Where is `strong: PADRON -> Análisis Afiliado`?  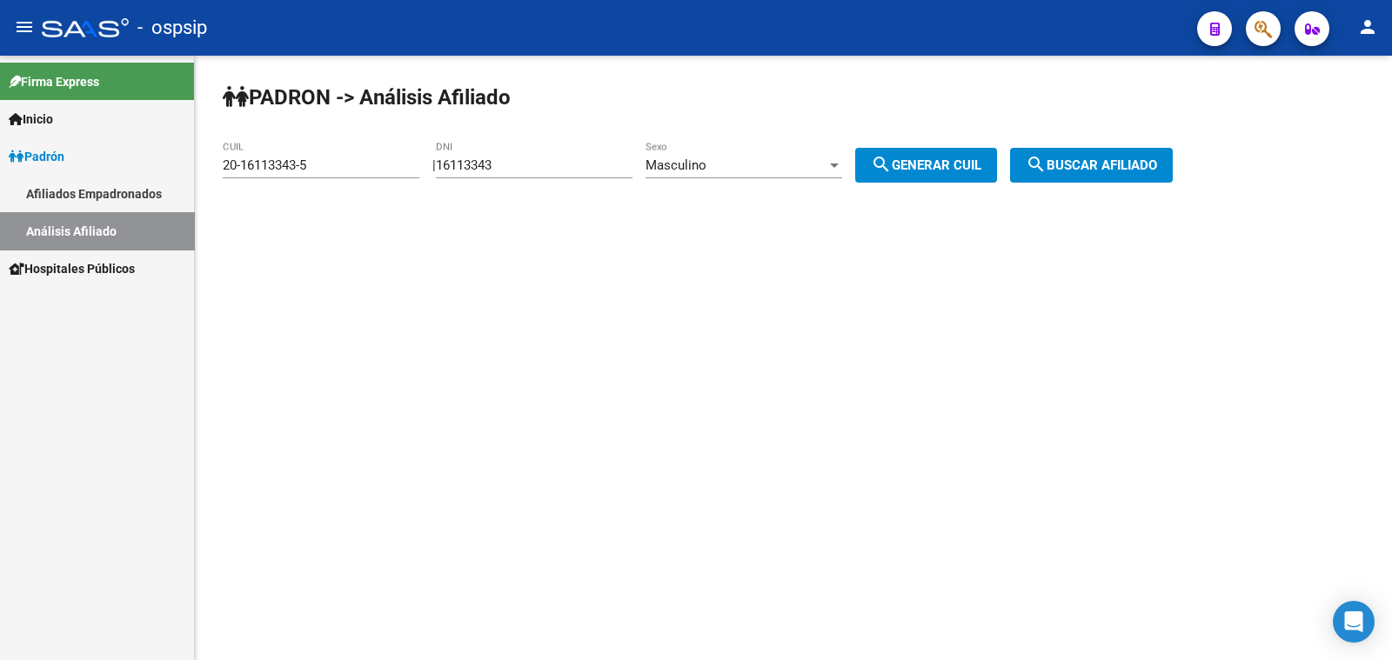
strong: PADRON -> Análisis Afiliado is located at coordinates (366, 97).